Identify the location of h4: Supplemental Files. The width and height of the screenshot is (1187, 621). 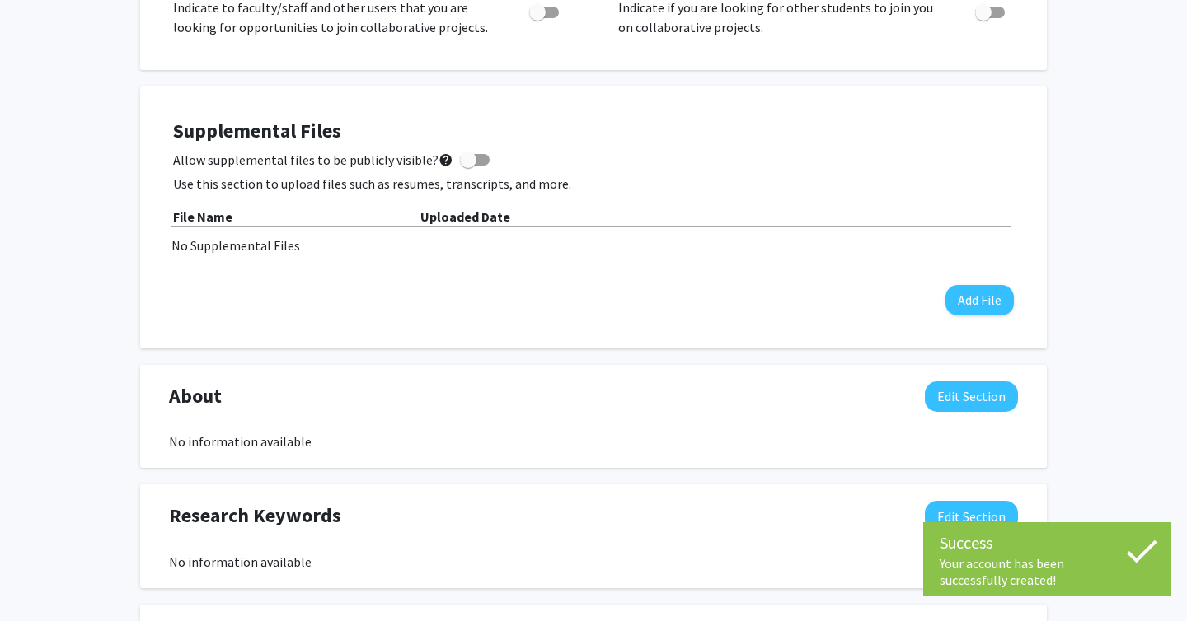
(593, 131).